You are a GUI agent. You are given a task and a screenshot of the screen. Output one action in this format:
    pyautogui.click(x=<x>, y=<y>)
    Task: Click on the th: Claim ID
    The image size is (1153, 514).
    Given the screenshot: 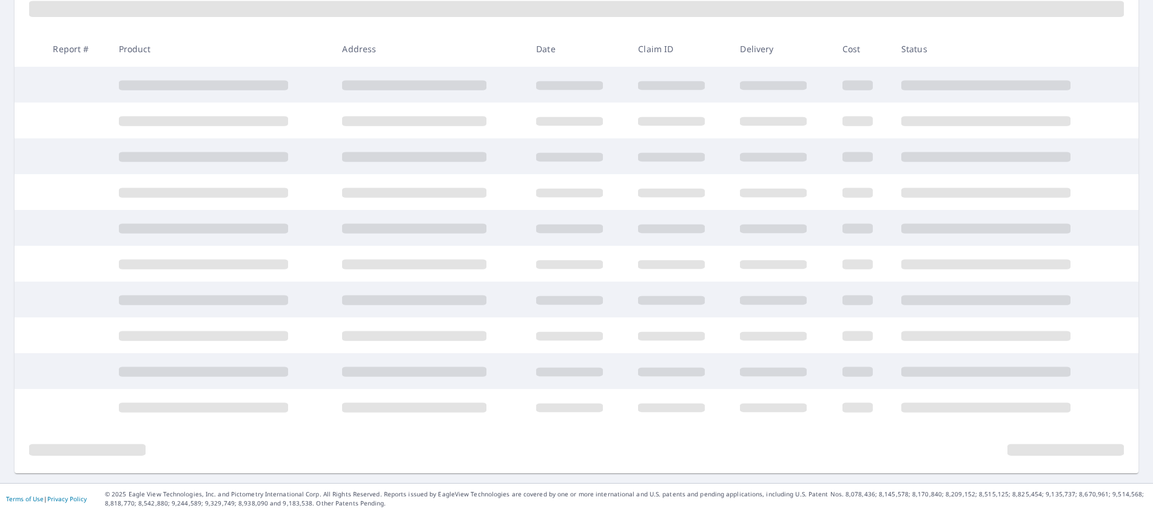 What is the action you would take?
    pyautogui.click(x=679, y=49)
    